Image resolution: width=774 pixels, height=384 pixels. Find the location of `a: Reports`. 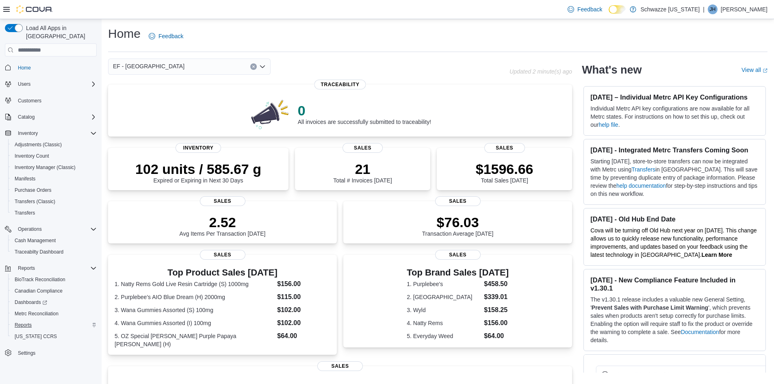

a: Reports is located at coordinates (23, 325).